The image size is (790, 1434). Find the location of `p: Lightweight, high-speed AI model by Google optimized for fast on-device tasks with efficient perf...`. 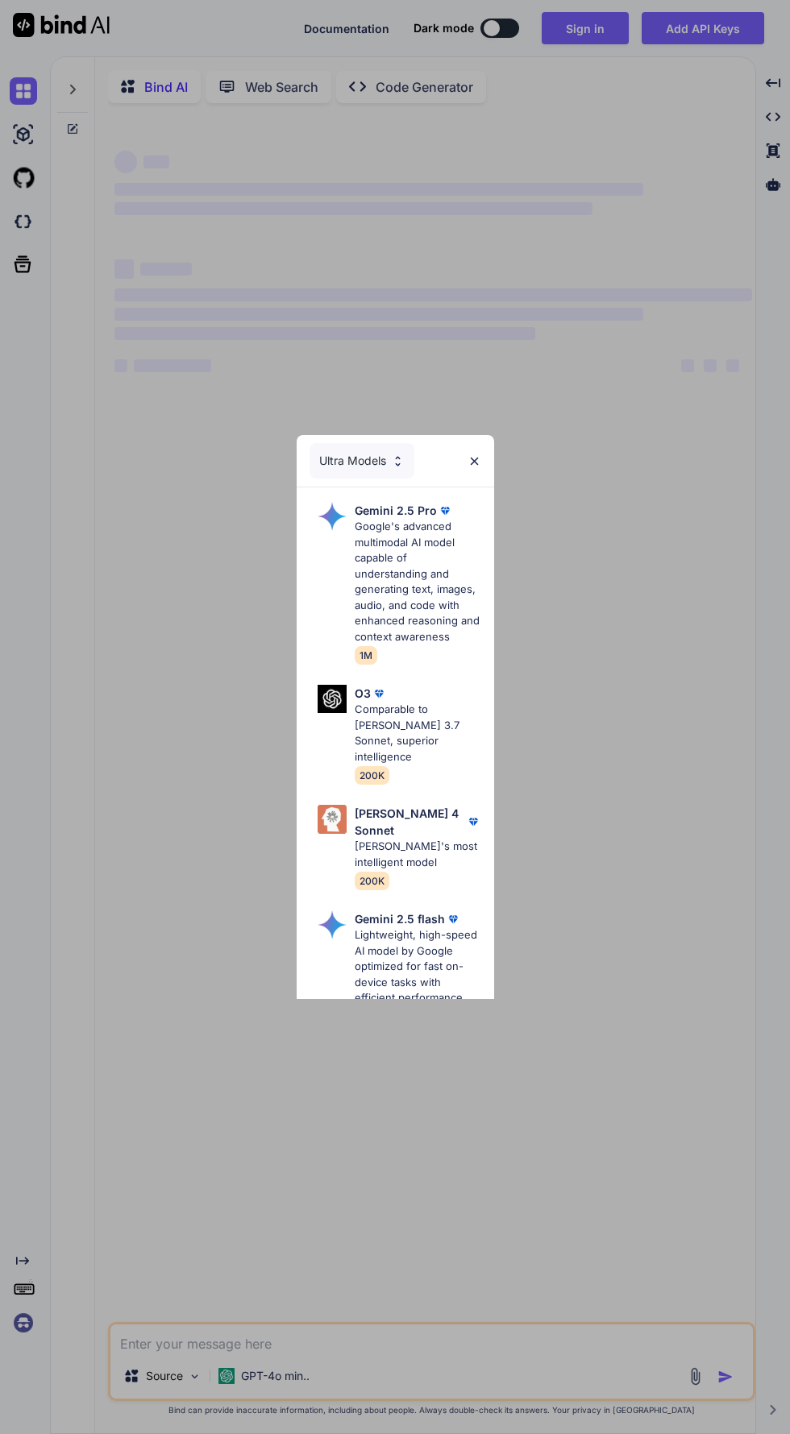

p: Lightweight, high-speed AI model by Google optimized for fast on-device tasks with efficient perf... is located at coordinates (417, 967).